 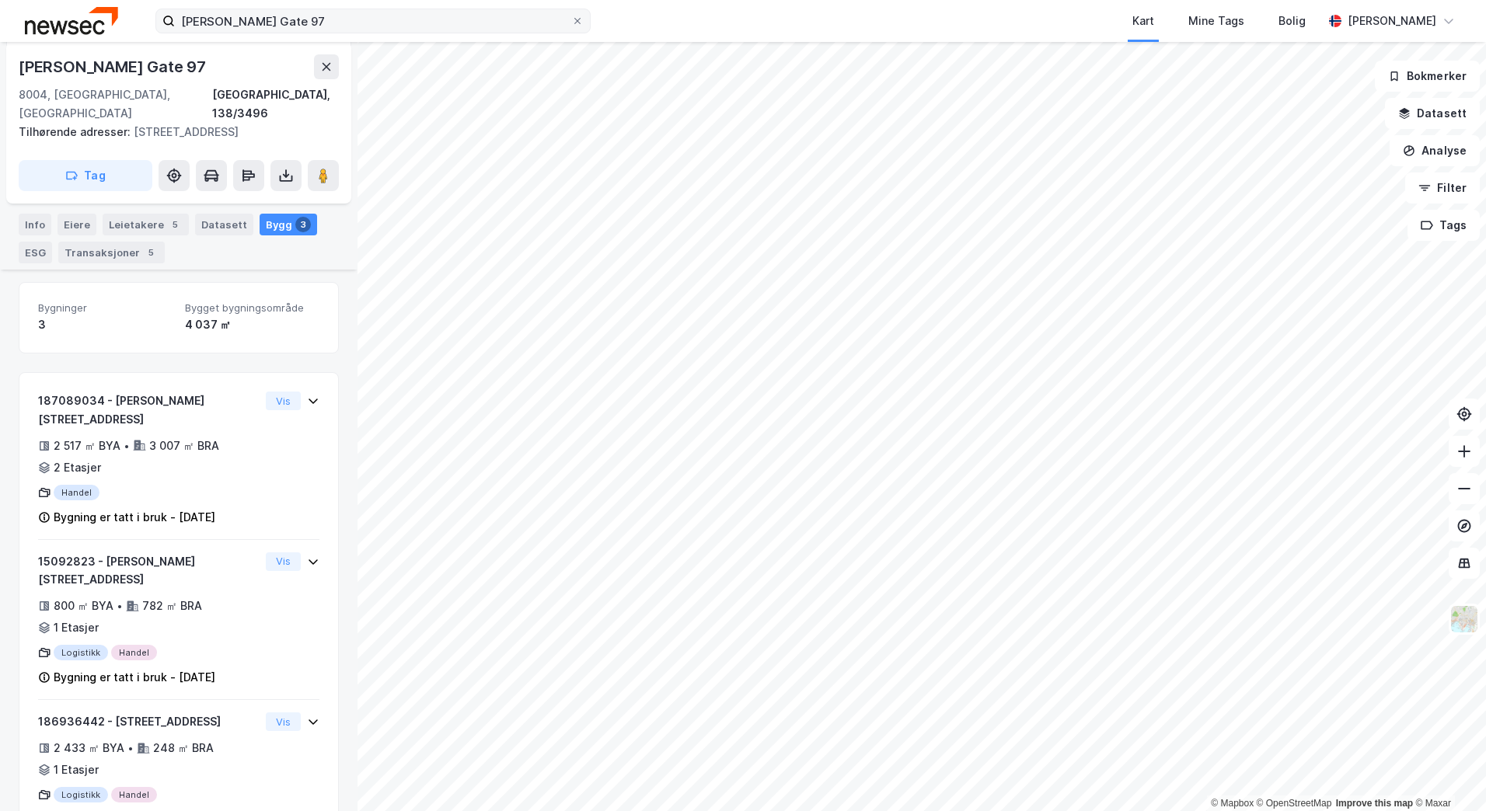 What do you see at coordinates (77, 225) in the screenshot?
I see `div: Eiere` at bounding box center [77, 225].